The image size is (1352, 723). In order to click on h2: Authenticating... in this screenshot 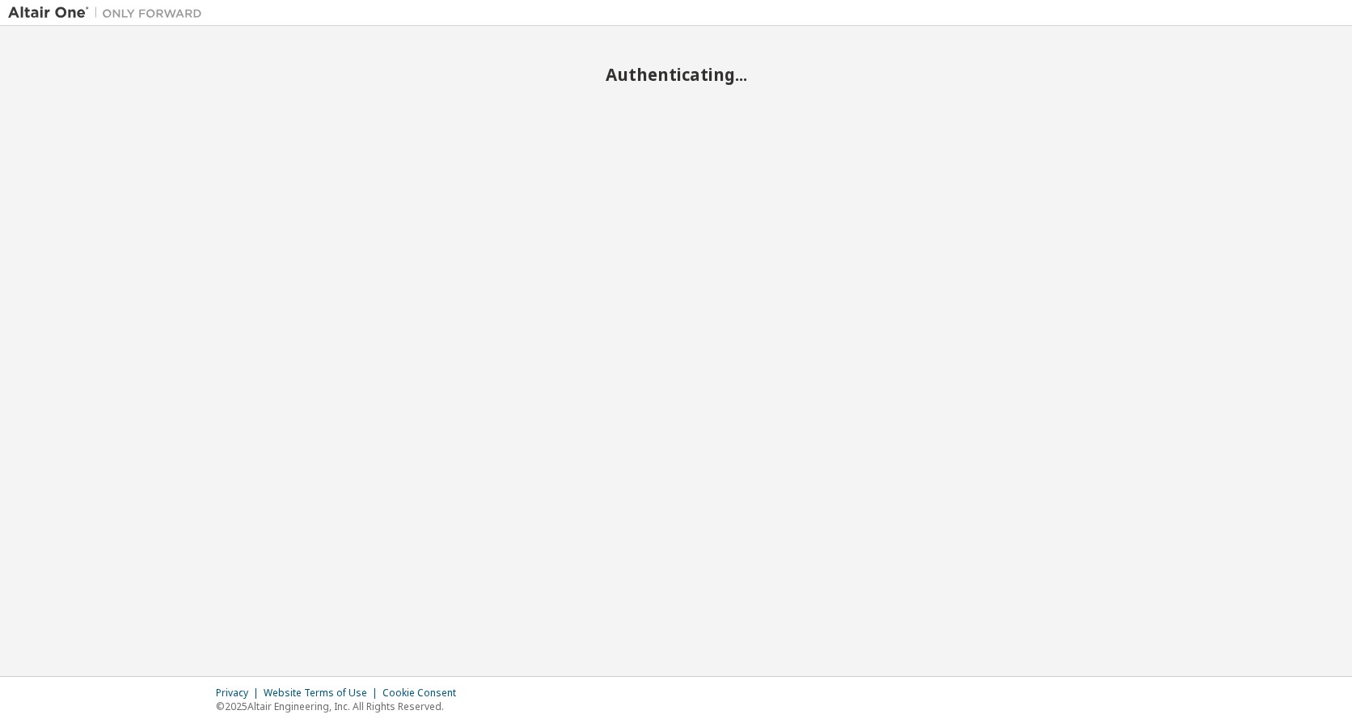, I will do `click(676, 74)`.